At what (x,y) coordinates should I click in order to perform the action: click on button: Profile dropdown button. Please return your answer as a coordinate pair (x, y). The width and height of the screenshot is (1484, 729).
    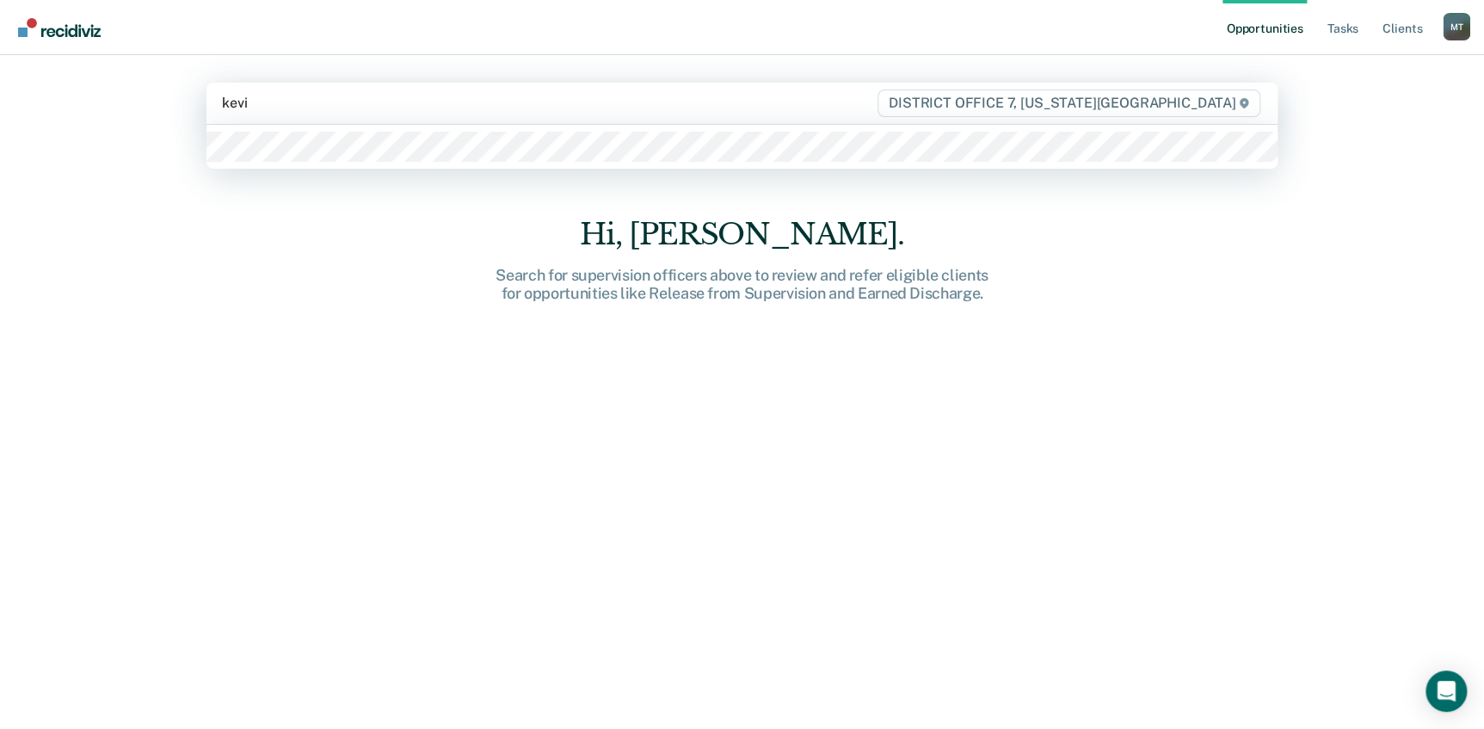
    Looking at the image, I should click on (1456, 27).